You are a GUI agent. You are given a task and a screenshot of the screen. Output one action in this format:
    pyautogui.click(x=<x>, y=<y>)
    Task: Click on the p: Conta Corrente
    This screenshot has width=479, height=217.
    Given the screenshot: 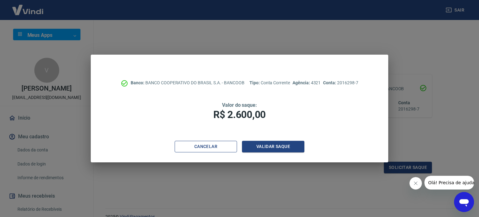 What is the action you would take?
    pyautogui.click(x=270, y=83)
    